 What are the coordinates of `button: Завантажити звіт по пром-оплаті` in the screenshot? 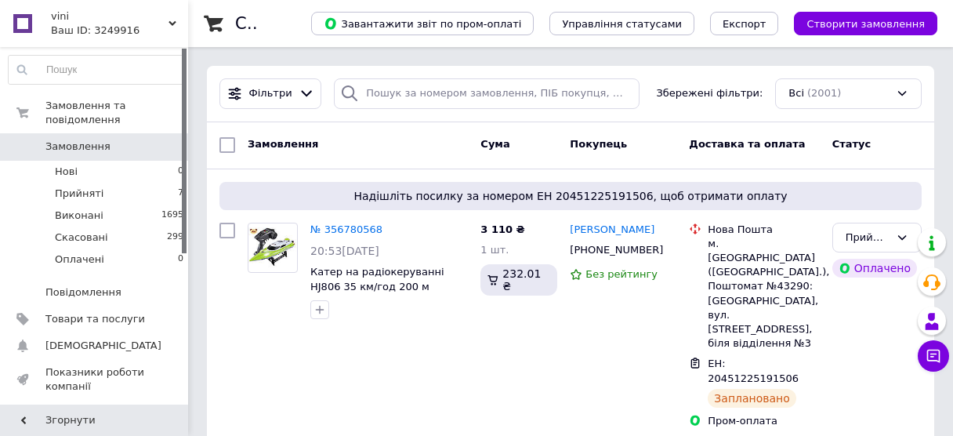 It's located at (422, 24).